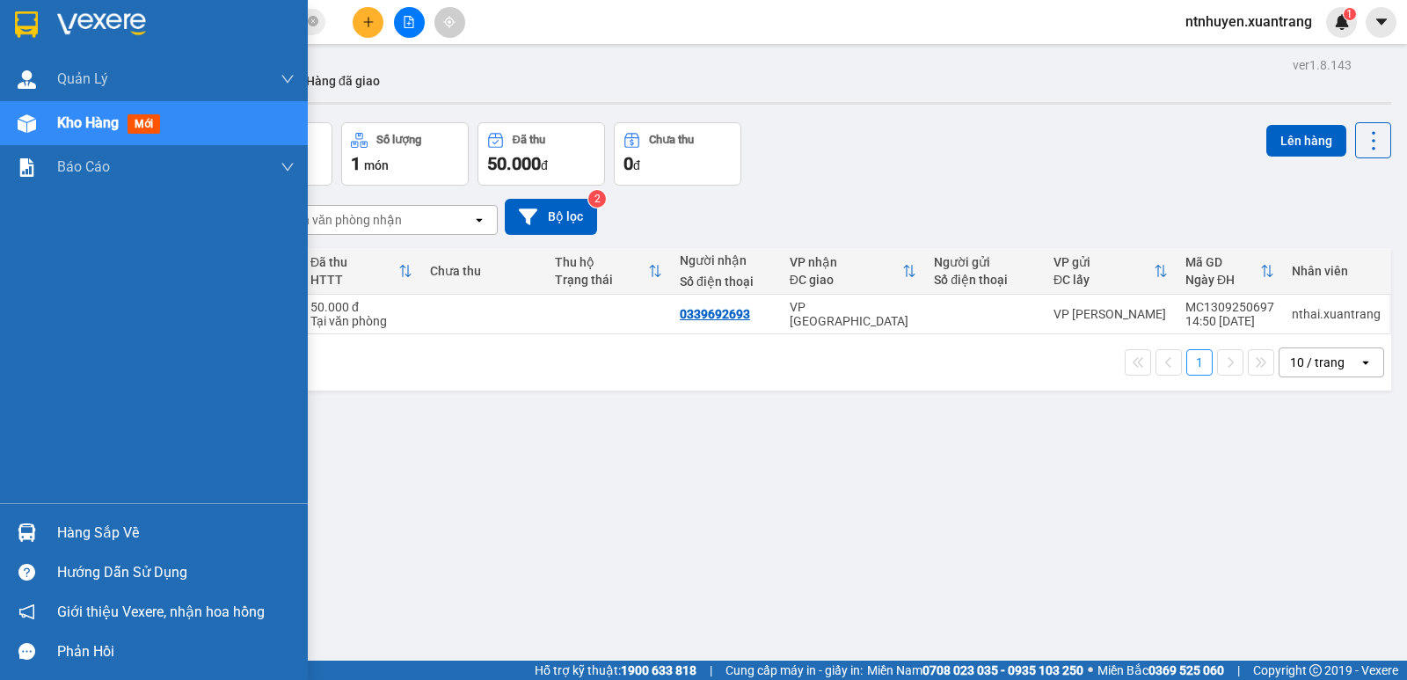 This screenshot has width=1407, height=680. Describe the element at coordinates (26, 611) in the screenshot. I see `span: notification` at that location.